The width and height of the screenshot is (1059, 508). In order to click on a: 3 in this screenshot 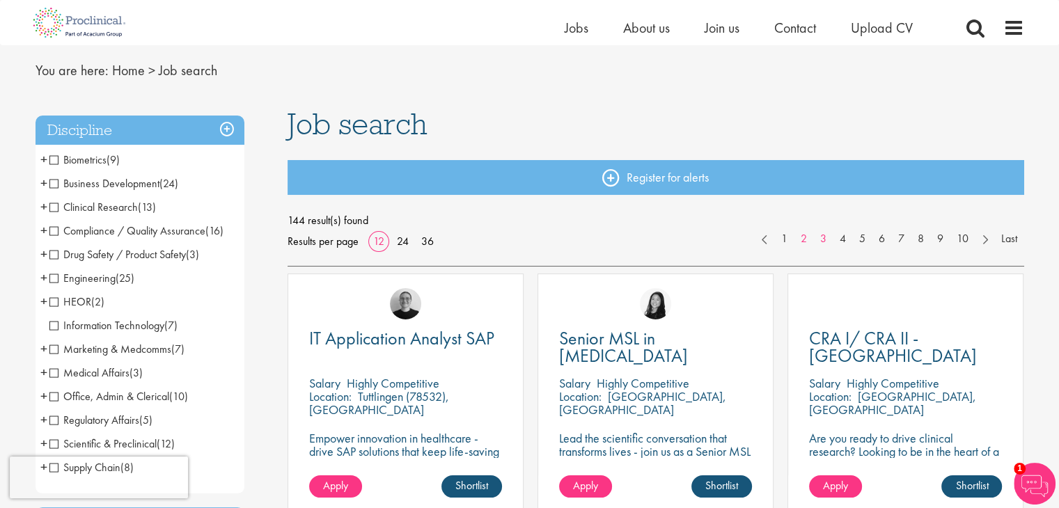, I will do `click(823, 239)`.